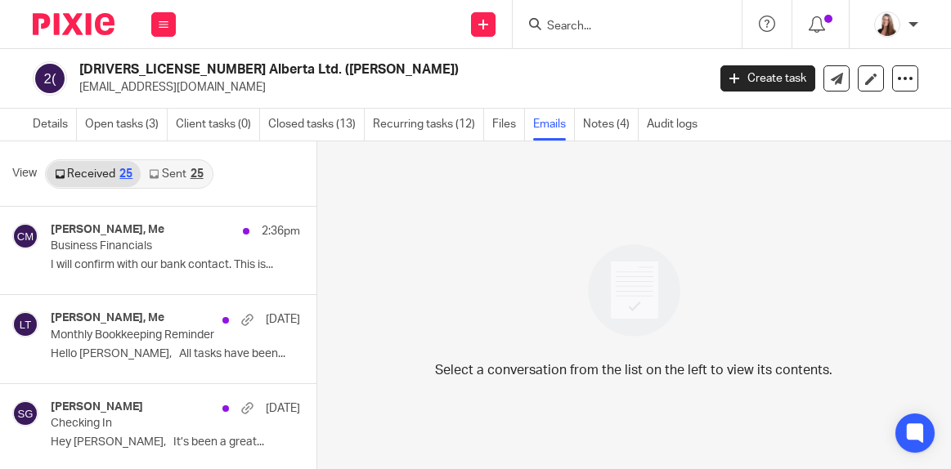 This screenshot has height=469, width=951. I want to click on a: Audit logs, so click(676, 124).